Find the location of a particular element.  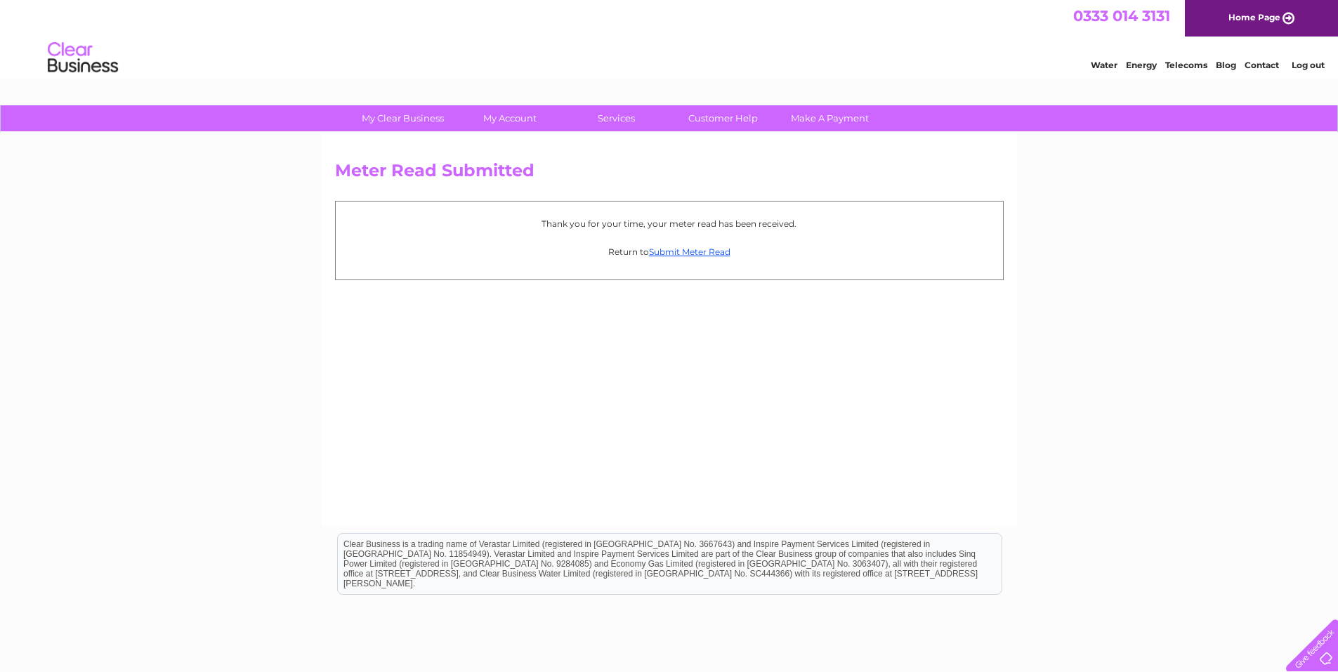

a: 0333 014 3131 is located at coordinates (1122, 15).